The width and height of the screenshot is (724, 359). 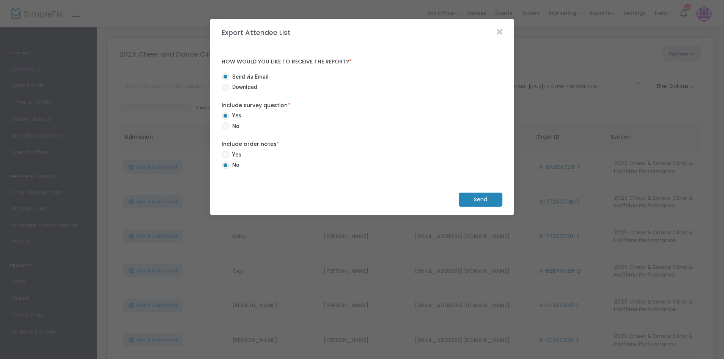 What do you see at coordinates (243, 87) in the screenshot?
I see `span: Download` at bounding box center [243, 87].